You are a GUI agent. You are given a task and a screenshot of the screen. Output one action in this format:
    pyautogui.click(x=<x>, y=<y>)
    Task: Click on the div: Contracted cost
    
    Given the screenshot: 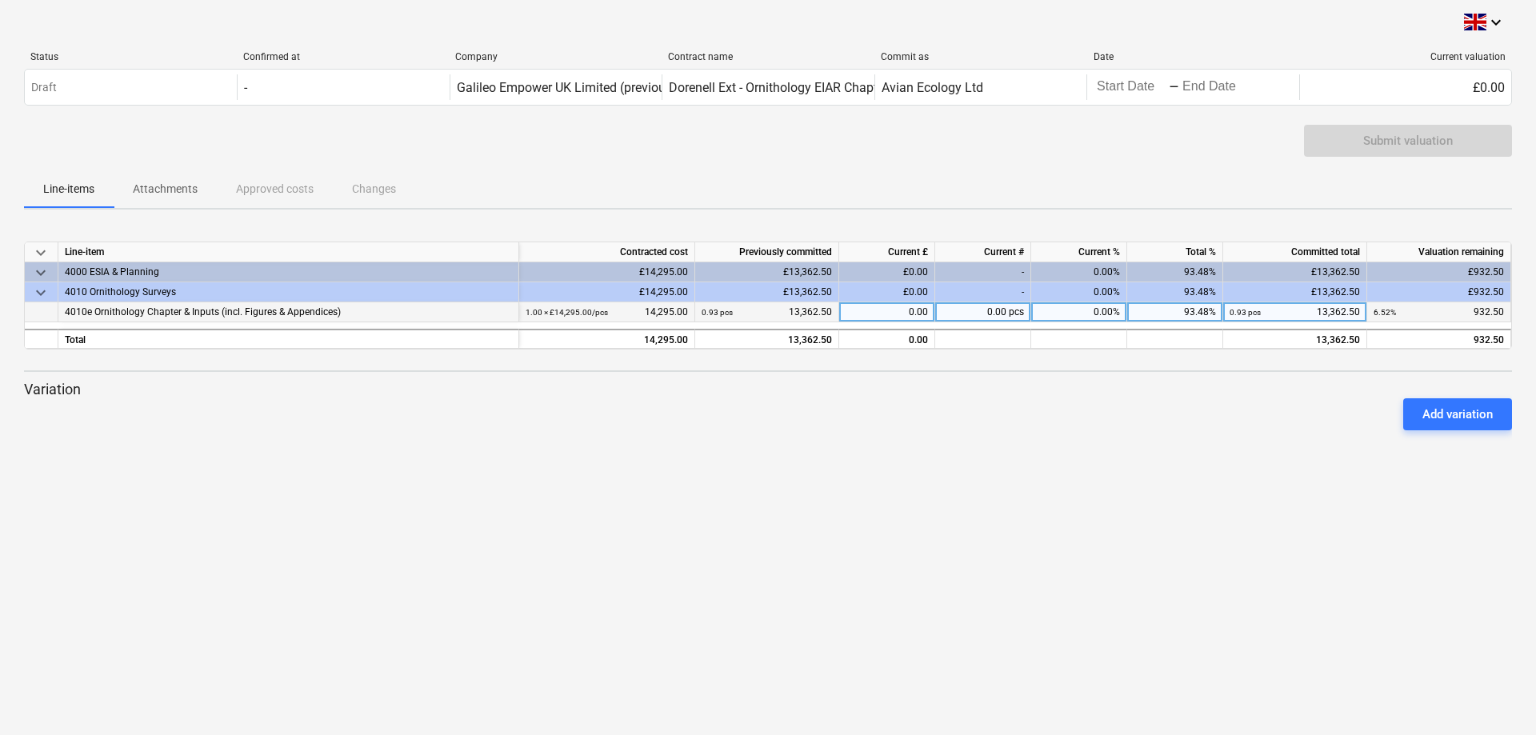 What is the action you would take?
    pyautogui.click(x=607, y=252)
    